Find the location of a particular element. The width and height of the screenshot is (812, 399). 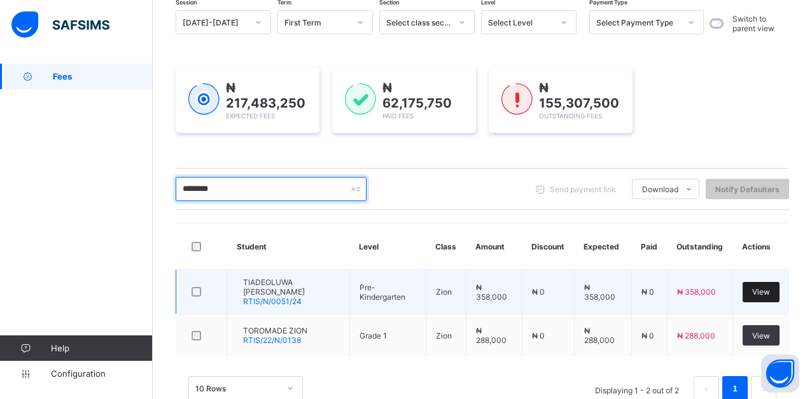

button: Open asap is located at coordinates (780, 373).